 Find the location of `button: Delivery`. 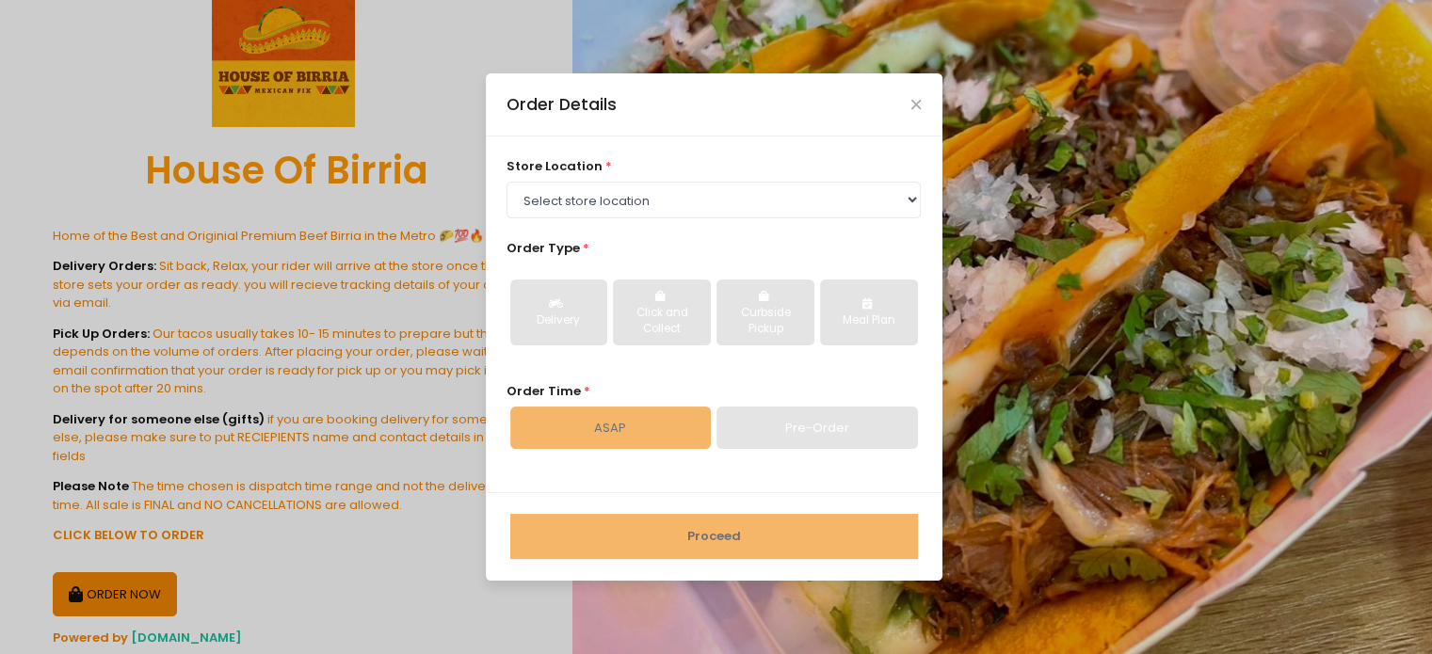

button: Delivery is located at coordinates (558, 313).